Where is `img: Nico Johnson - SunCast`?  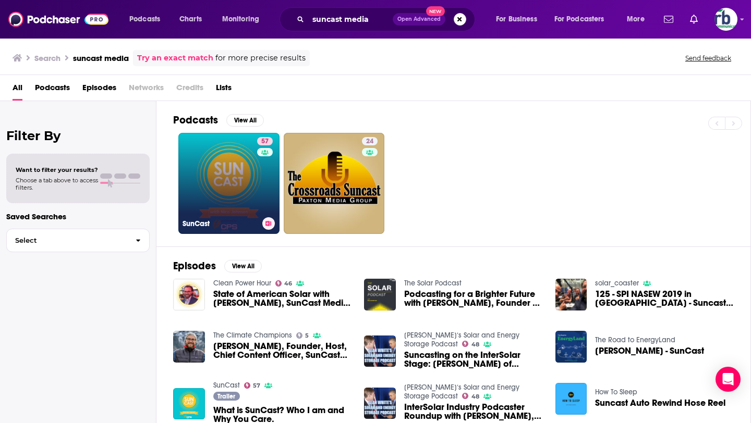
img: Nico Johnson - SunCast is located at coordinates (571, 347).